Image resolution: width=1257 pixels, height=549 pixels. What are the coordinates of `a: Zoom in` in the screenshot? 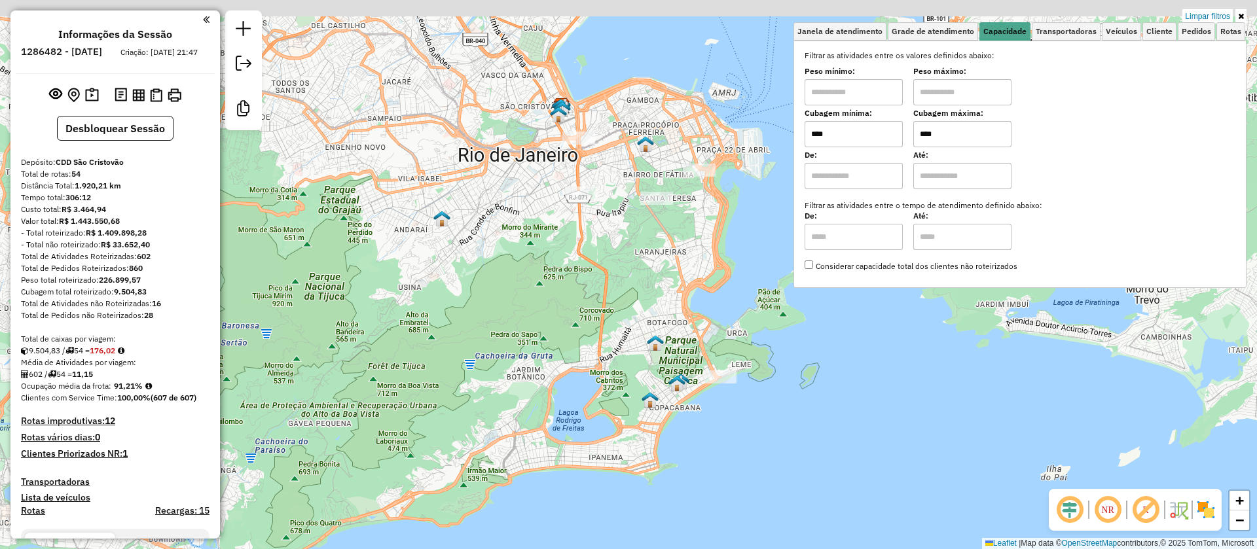 It's located at (1239, 501).